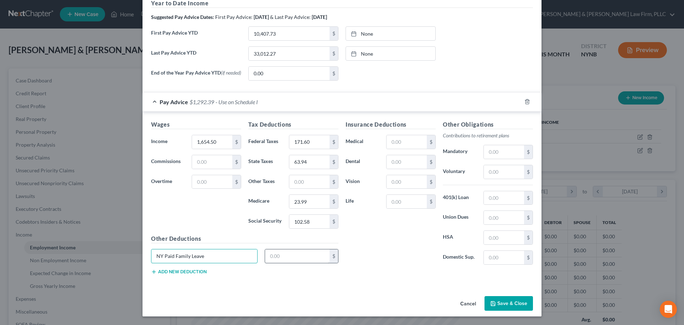 The width and height of the screenshot is (684, 325). I want to click on label: Other Taxes, so click(265, 182).